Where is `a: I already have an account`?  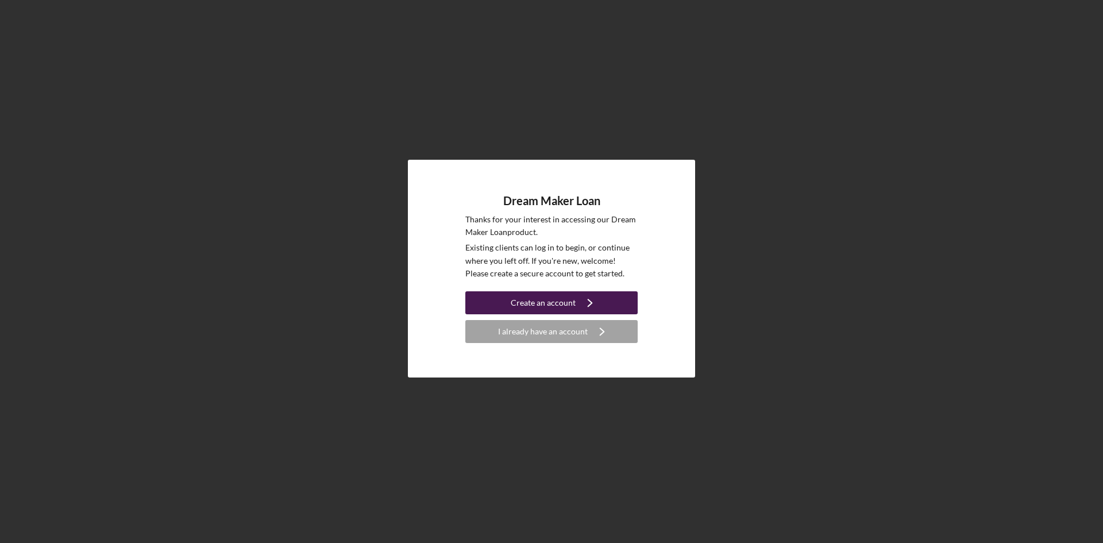 a: I already have an account is located at coordinates (551, 331).